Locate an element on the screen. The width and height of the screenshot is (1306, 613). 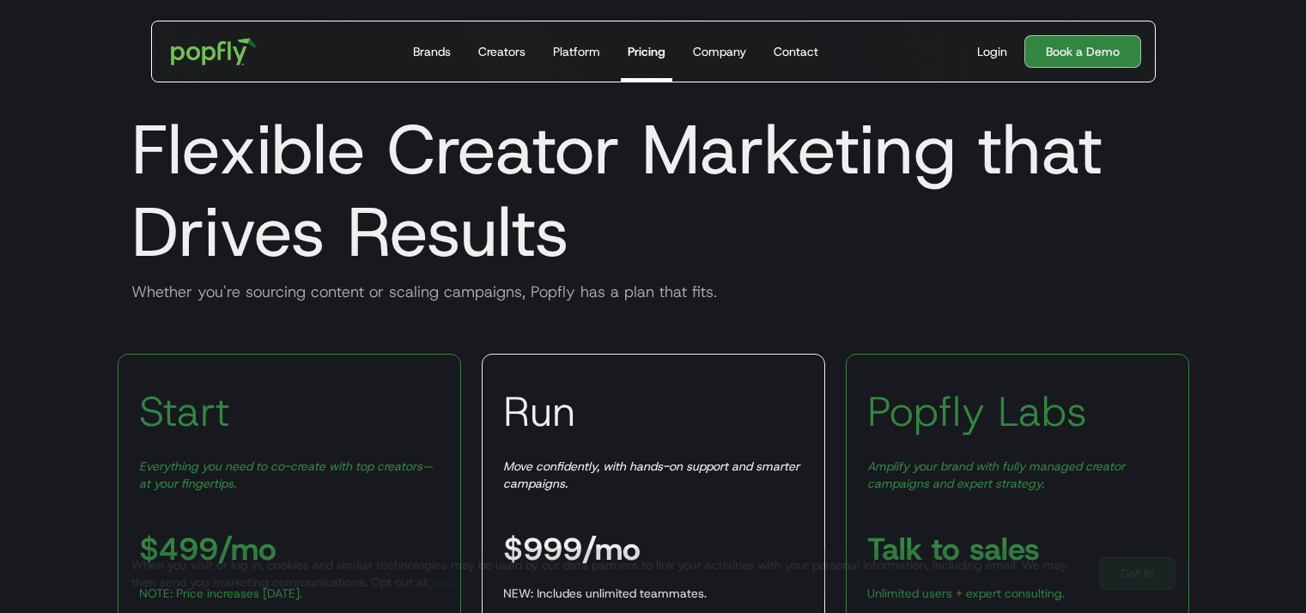
div: Company is located at coordinates (720, 52).